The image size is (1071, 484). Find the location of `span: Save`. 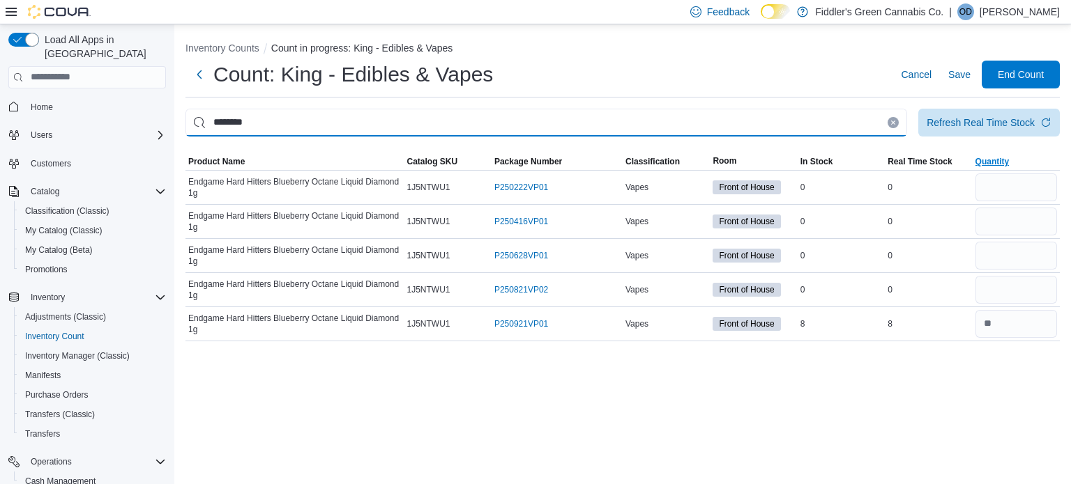

span: Save is located at coordinates (959, 75).